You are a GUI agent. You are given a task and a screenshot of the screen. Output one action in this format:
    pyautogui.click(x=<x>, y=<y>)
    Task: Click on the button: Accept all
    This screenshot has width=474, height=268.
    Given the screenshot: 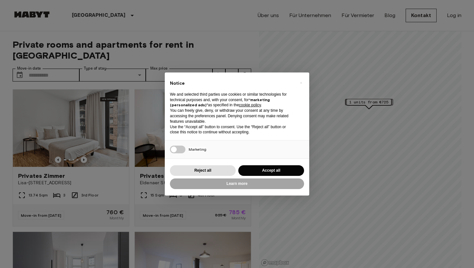 What is the action you would take?
    pyautogui.click(x=271, y=170)
    